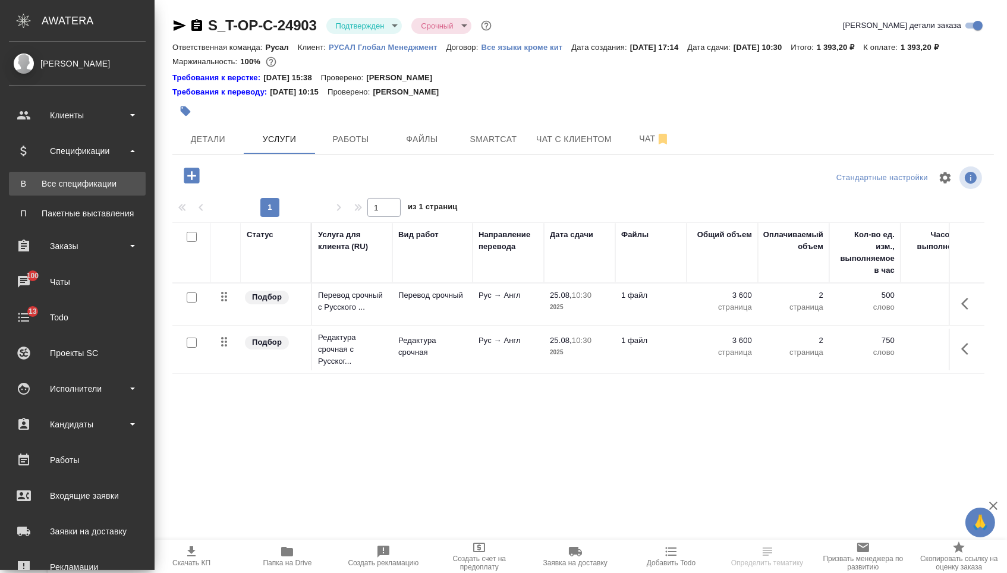 The height and width of the screenshot is (573, 1007). I want to click on span: Создать рекламацию, so click(383, 563).